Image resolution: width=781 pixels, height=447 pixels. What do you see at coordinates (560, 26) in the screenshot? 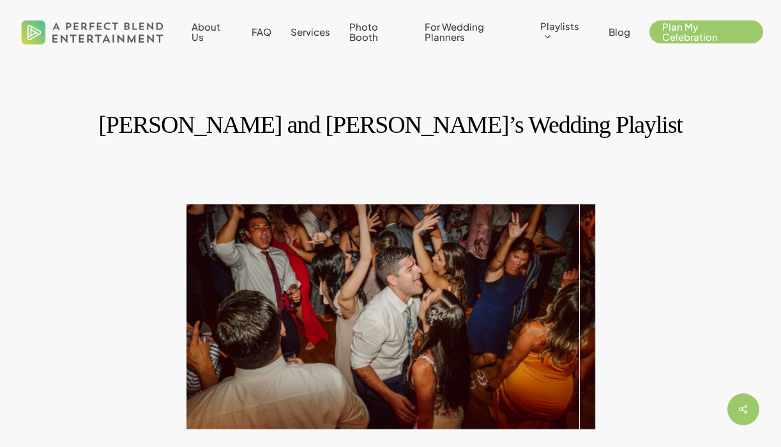
I see `span: Playlists` at bounding box center [560, 26].